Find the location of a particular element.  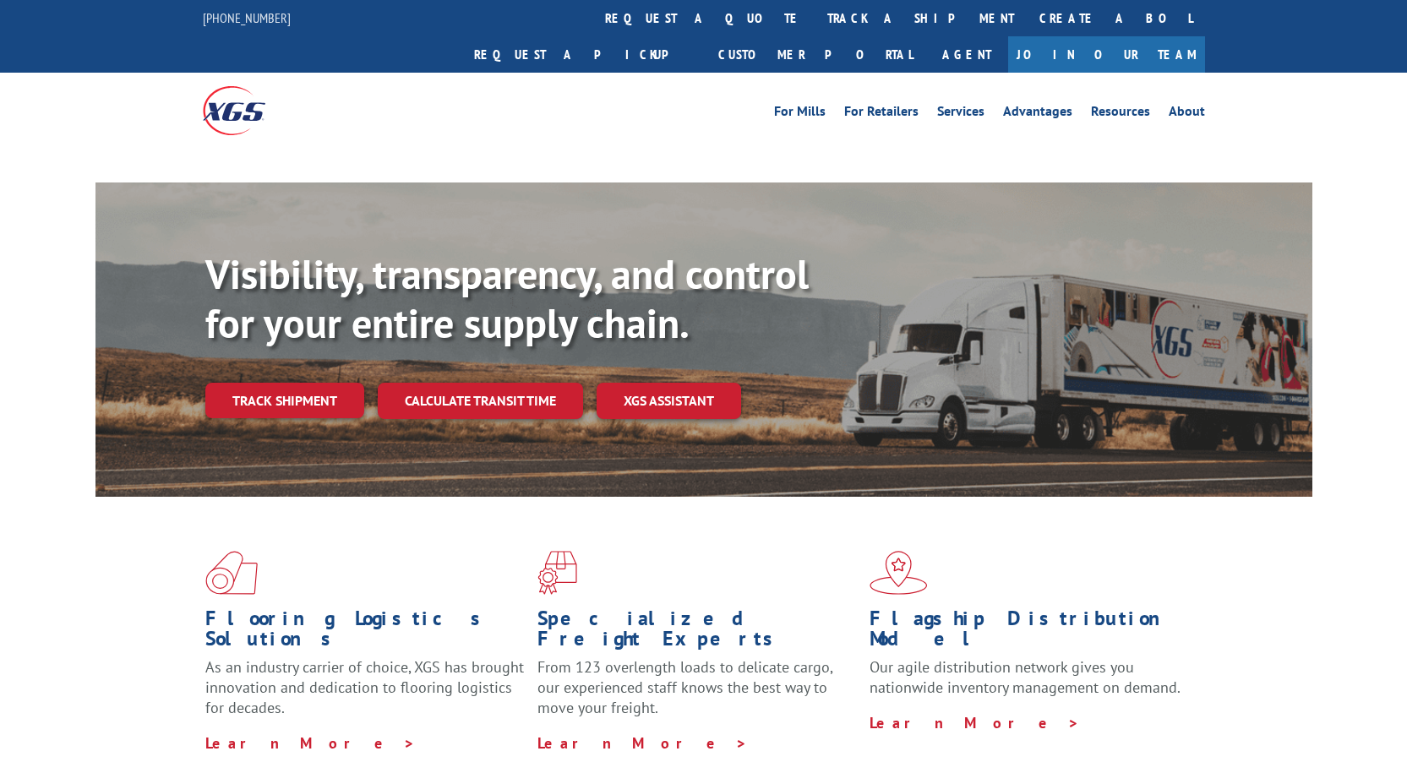

span: As an industry carrier of choice, XGS has brought innovation and dedication to flooring logistics... is located at coordinates (364, 687).